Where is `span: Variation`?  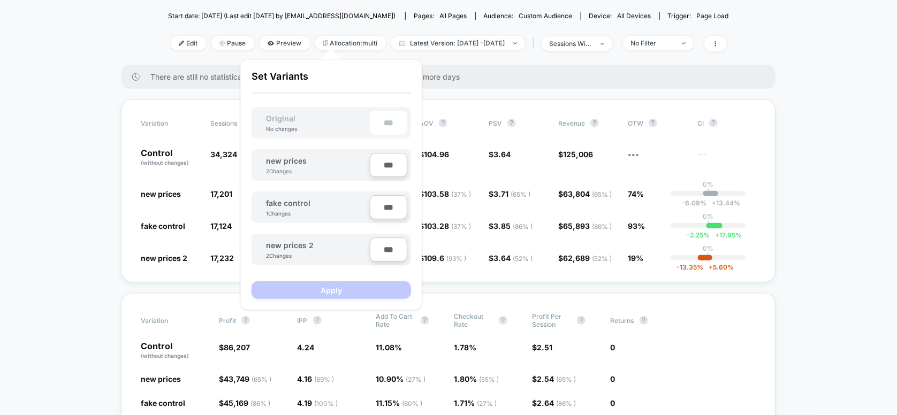
span: Variation is located at coordinates (170, 321).